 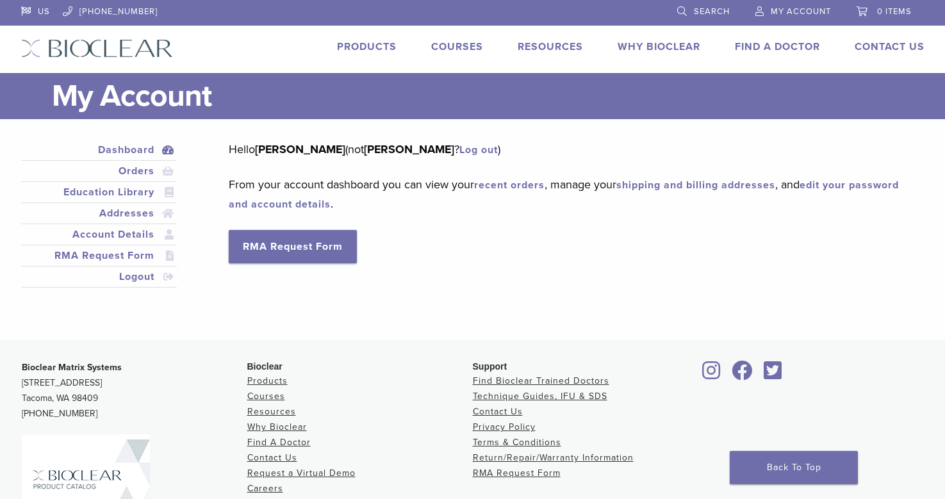 I want to click on a: Education Library, so click(x=99, y=192).